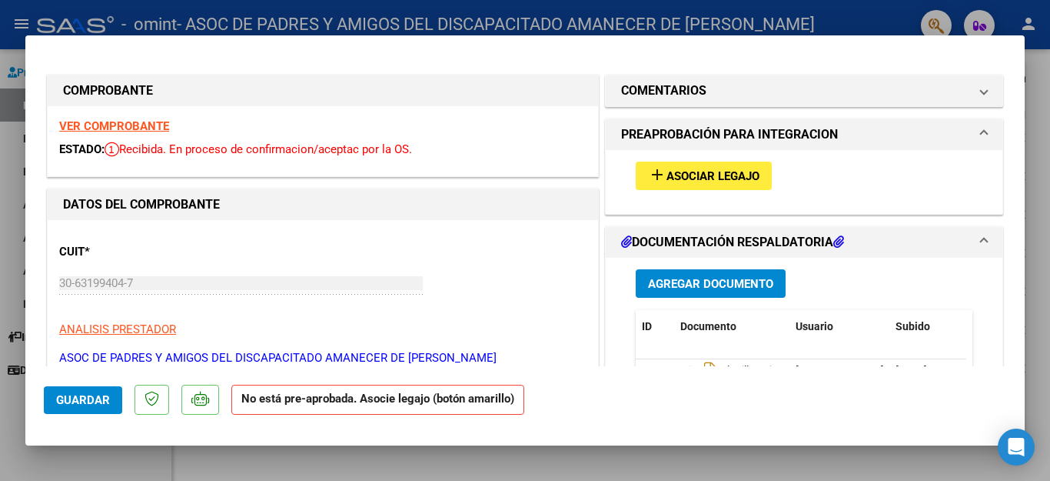  I want to click on datatable-header-cell: Documento, so click(732, 326).